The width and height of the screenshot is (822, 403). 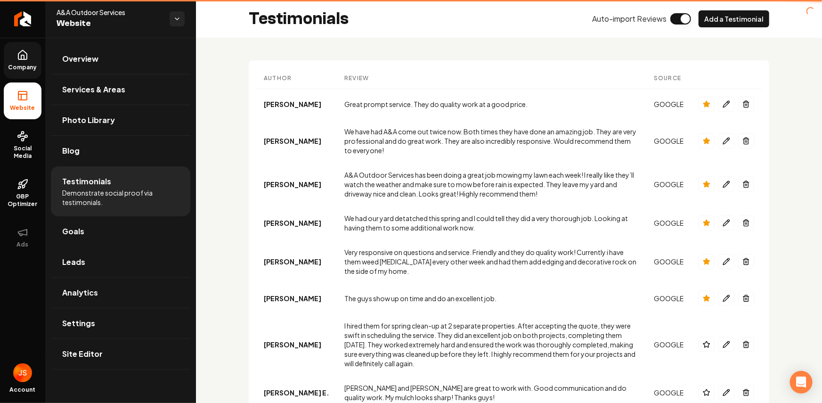 I want to click on span: Blog, so click(x=71, y=151).